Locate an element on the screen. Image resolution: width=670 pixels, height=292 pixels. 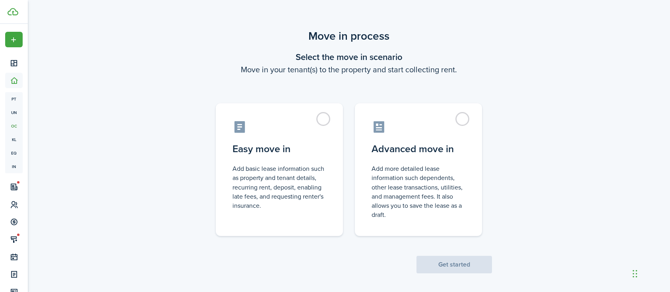
wizard-step-header-title: Select the move in scenario is located at coordinates (349, 57).